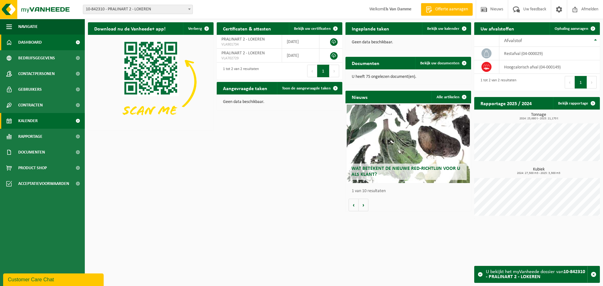  Describe the element at coordinates (247, 28) in the screenshot. I see `h2: Certificaten & attesten` at that location.